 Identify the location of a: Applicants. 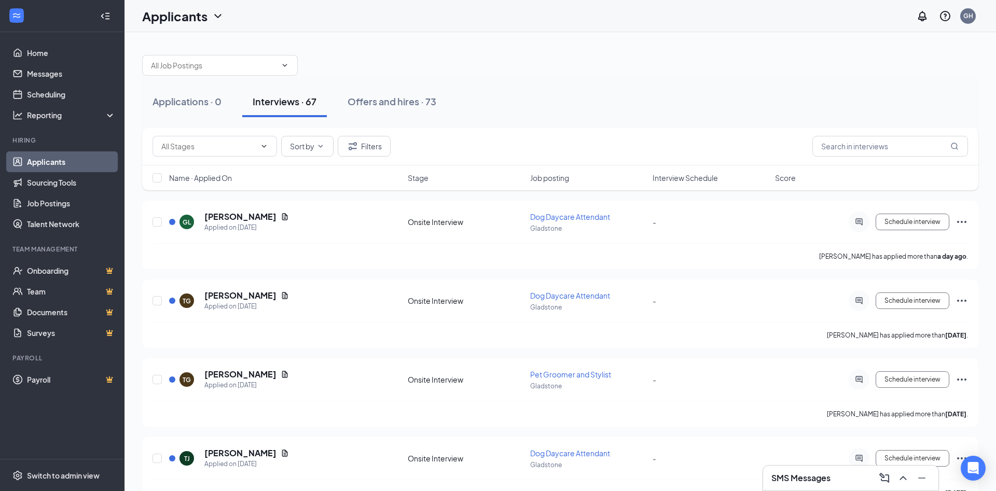
(71, 162).